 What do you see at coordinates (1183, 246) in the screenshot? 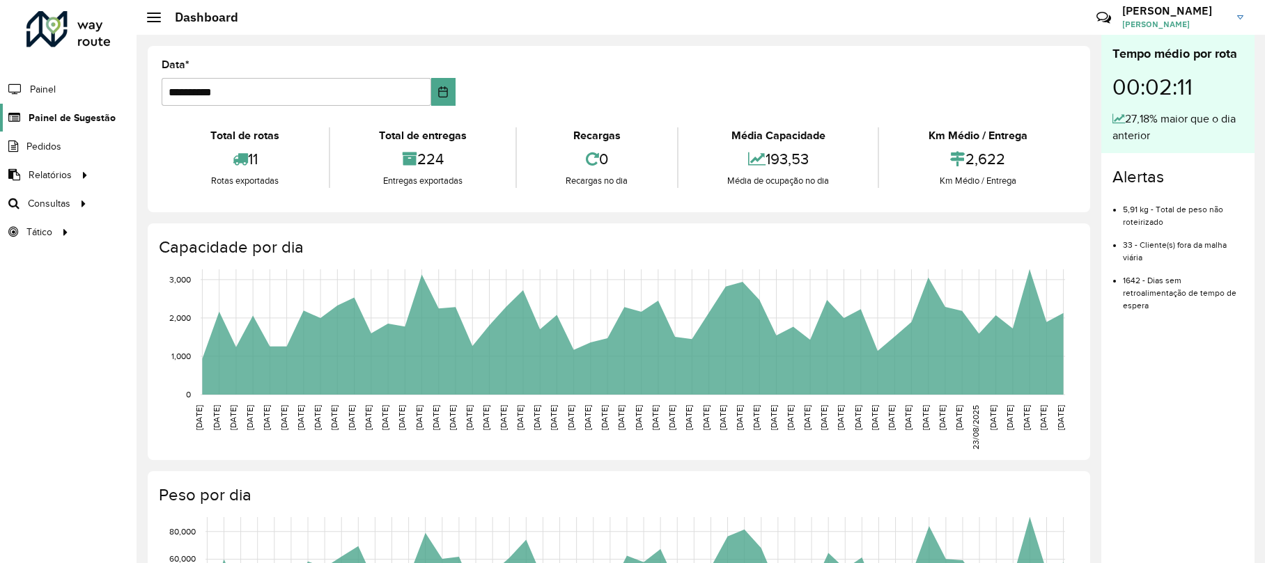
I see `li: 33 - Cliente(s) fora da malha viária` at bounding box center [1183, 246].